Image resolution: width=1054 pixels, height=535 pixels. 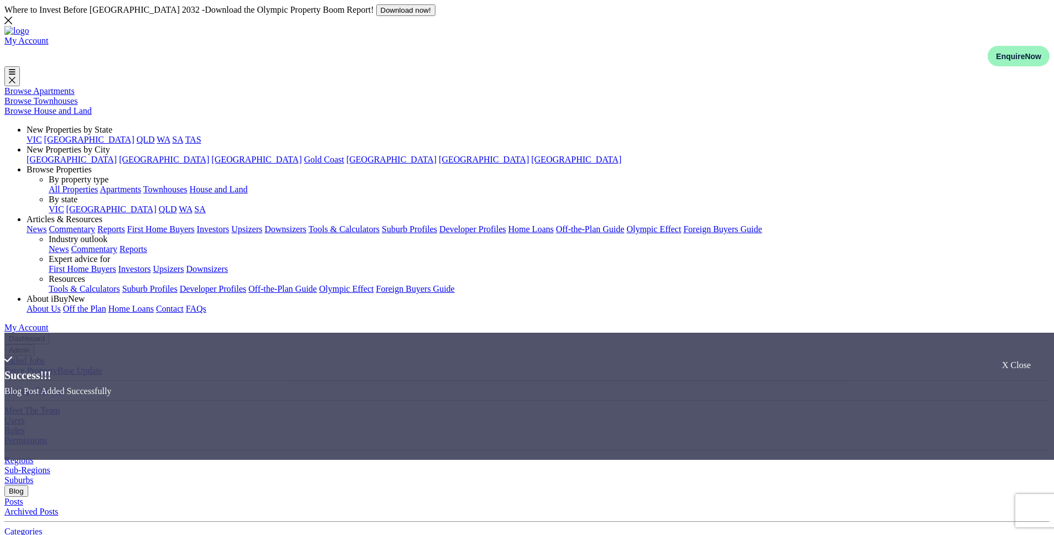 What do you see at coordinates (16, 491) in the screenshot?
I see `button: Blog` at bounding box center [16, 491].